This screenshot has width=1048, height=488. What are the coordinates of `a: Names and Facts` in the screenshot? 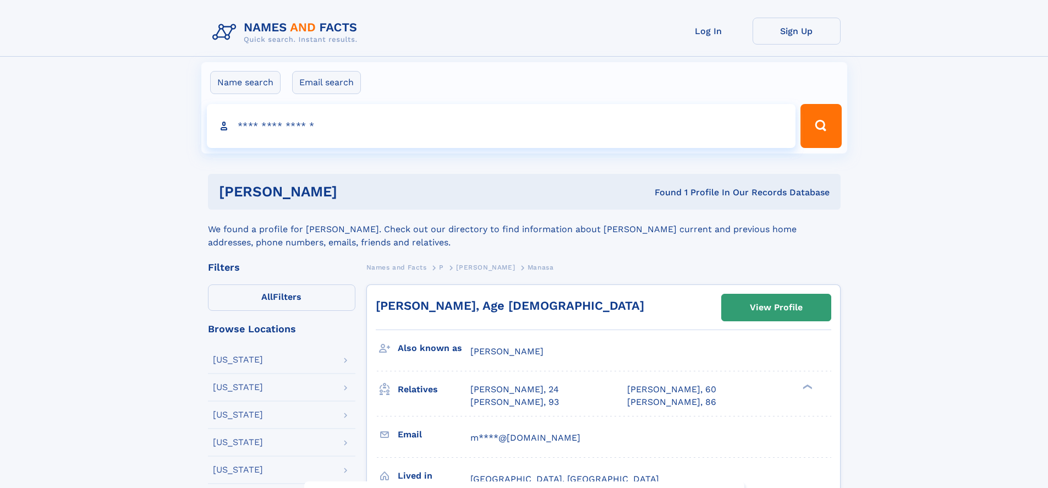 It's located at (397, 267).